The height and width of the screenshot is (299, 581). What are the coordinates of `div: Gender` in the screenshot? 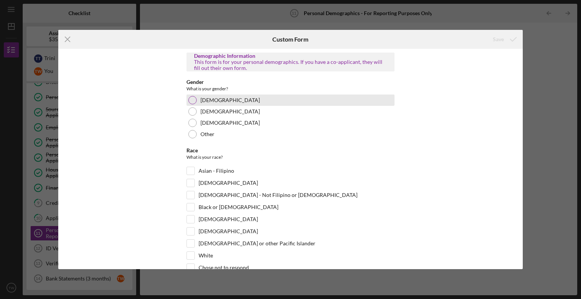 It's located at (291, 82).